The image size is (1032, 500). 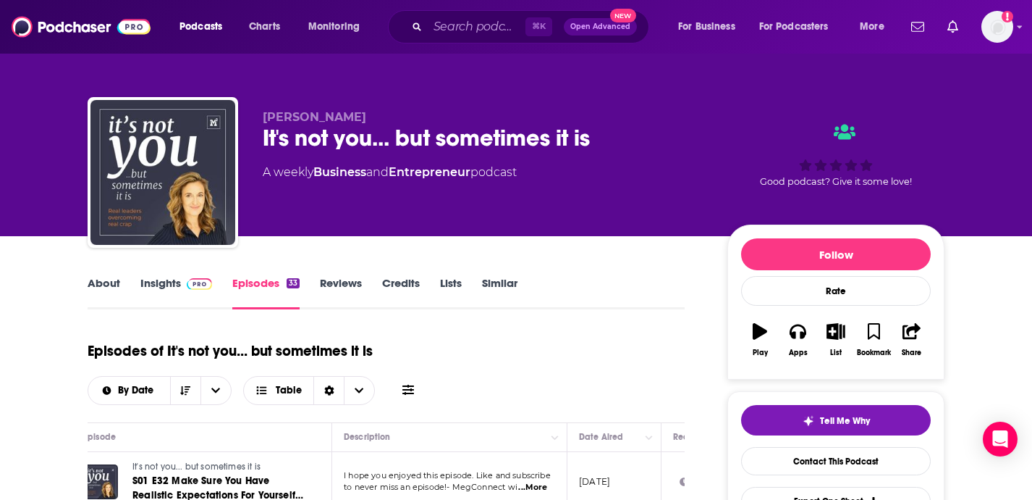 I want to click on span: Logged in as megcassidy, so click(x=998, y=27).